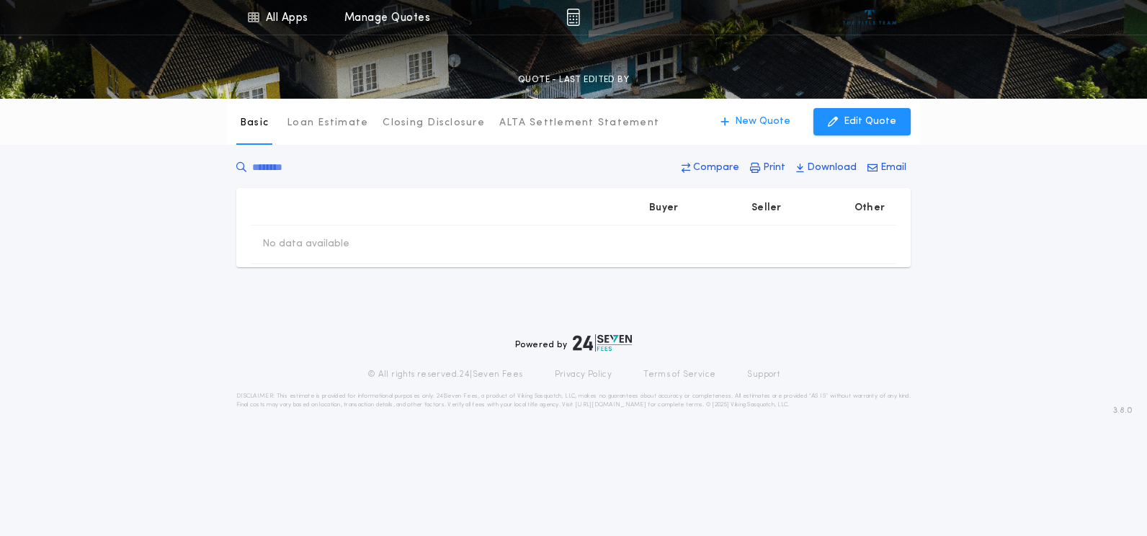 The width and height of the screenshot is (1147, 536). What do you see at coordinates (574, 343) in the screenshot?
I see `div: Powered by` at bounding box center [574, 343].